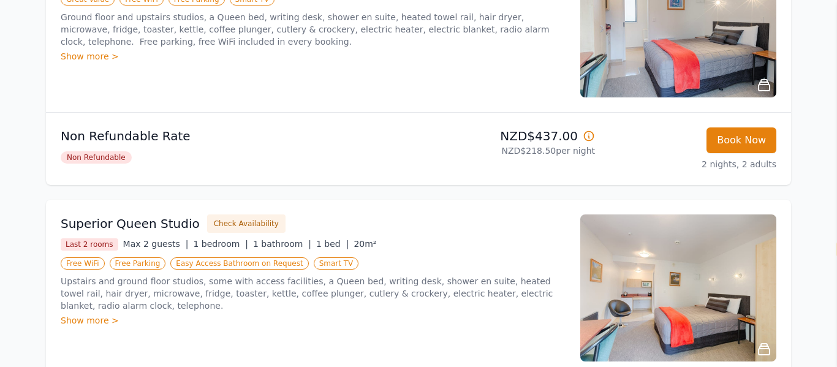  What do you see at coordinates (237, 136) in the screenshot?
I see `p: Non Refundable Rate` at bounding box center [237, 136].